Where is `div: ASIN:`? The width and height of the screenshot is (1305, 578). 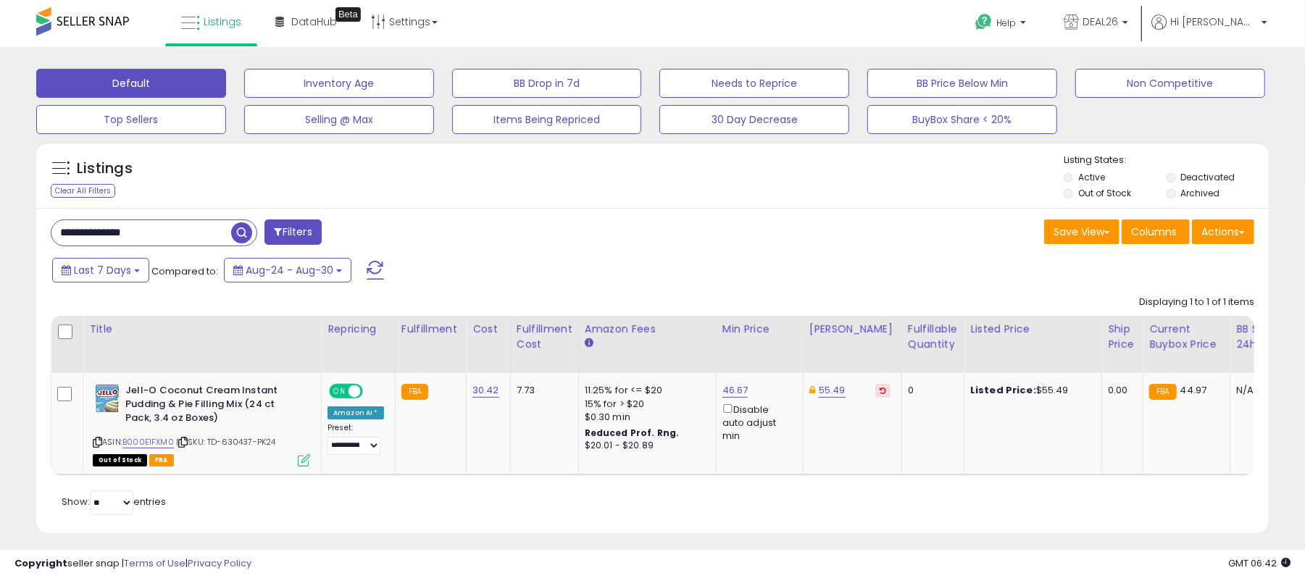
div: ASIN: is located at coordinates (201, 424).